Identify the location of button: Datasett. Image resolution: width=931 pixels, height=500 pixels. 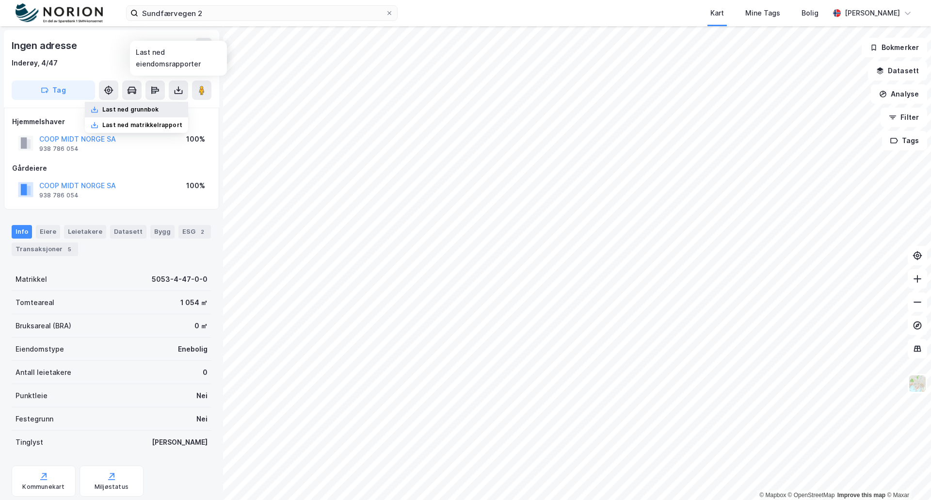
(898, 71).